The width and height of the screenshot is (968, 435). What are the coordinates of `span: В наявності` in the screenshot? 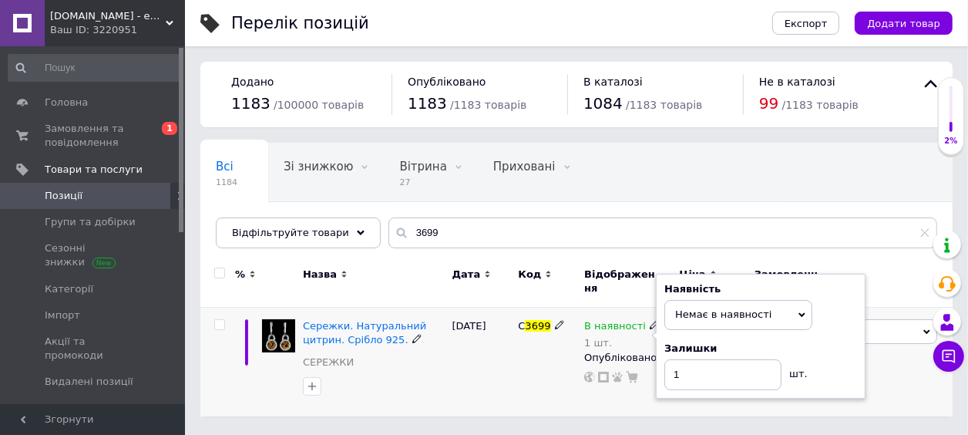 It's located at (615, 328).